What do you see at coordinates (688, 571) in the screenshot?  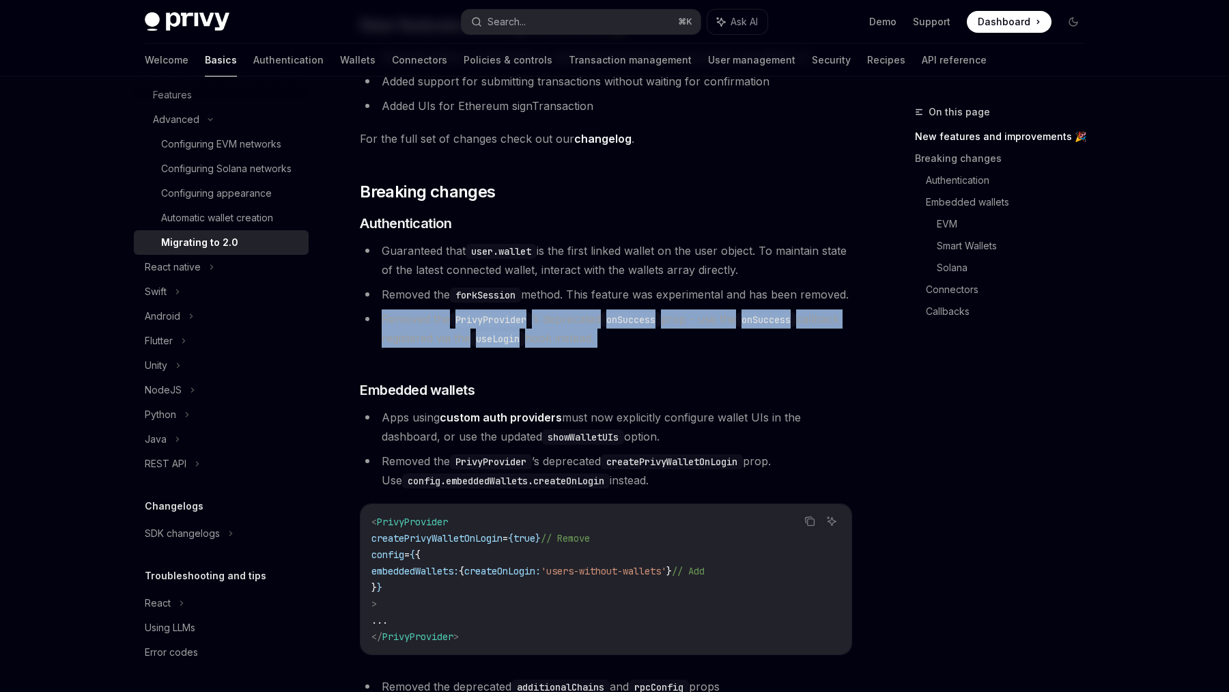 I see `span: // Add` at bounding box center [688, 571].